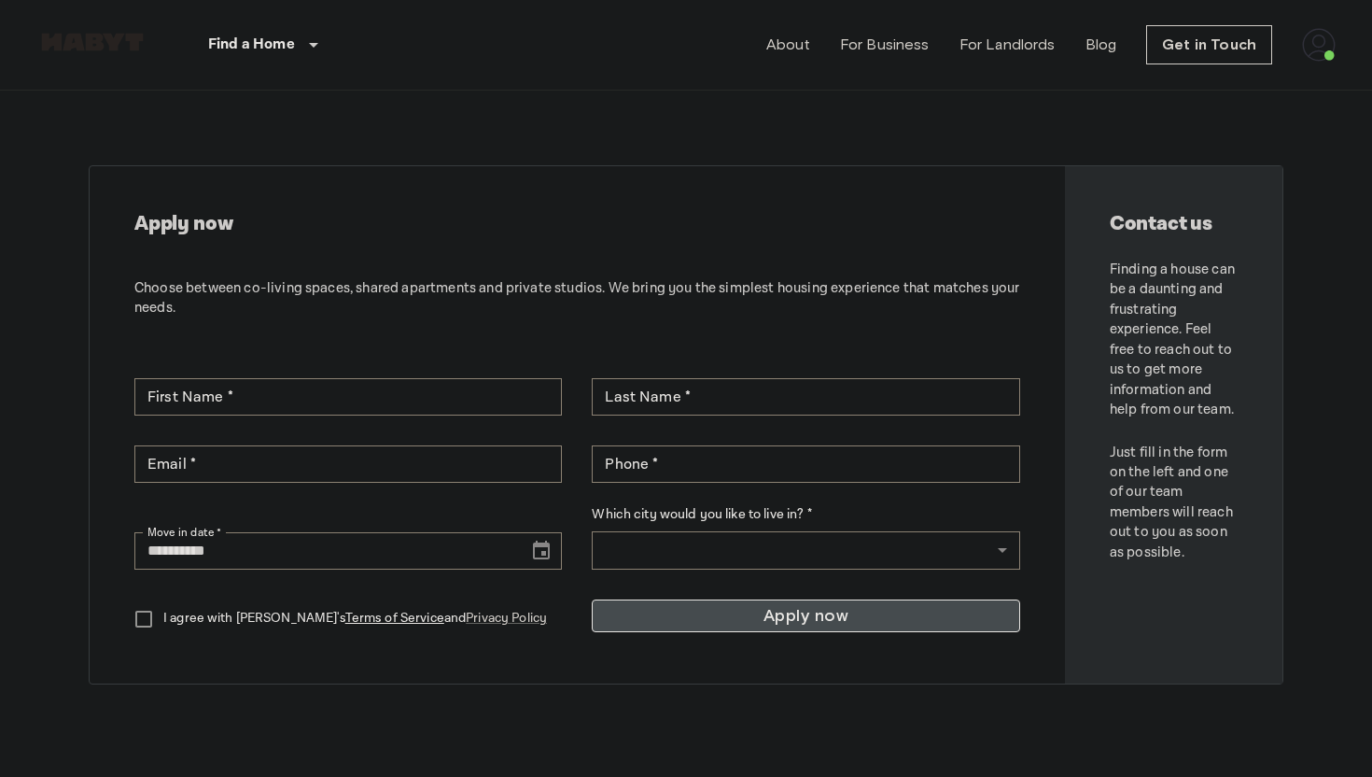  Describe the element at coordinates (1209, 45) in the screenshot. I see `a: Get in Touch` at that location.